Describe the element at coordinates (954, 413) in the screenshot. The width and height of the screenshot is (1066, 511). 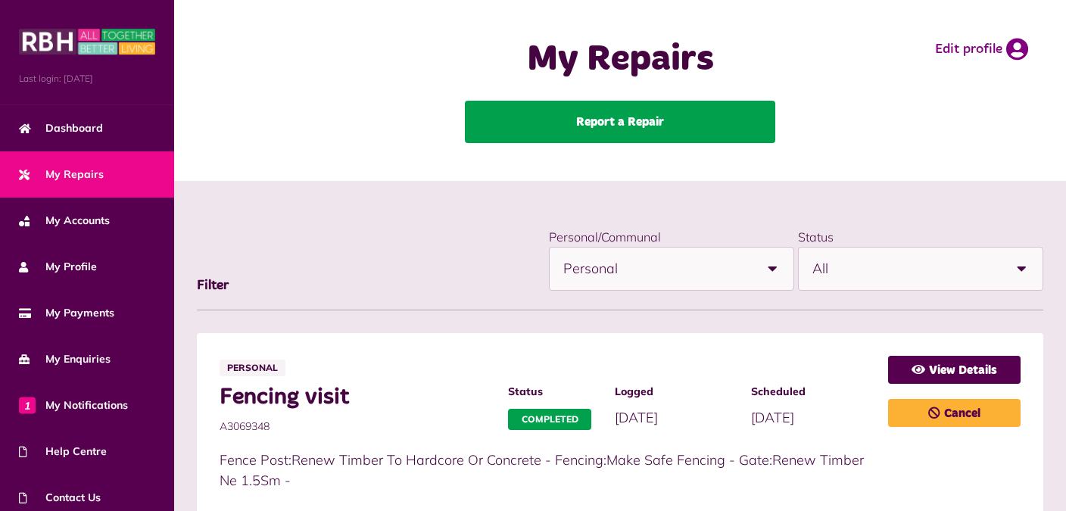
I see `a: Cancel` at that location.